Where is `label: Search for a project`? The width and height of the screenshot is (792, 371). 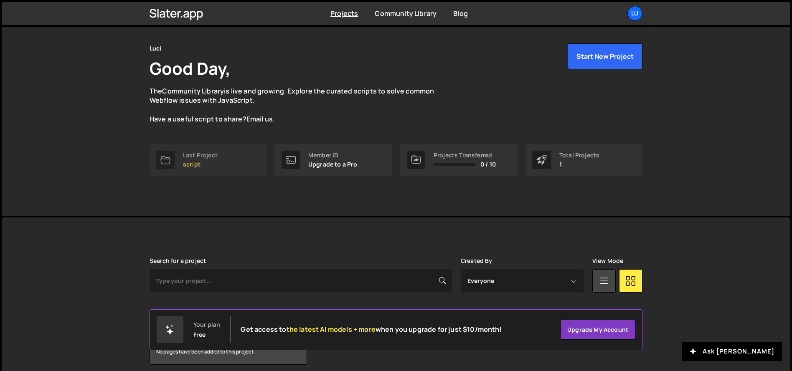 label: Search for a project is located at coordinates (177, 261).